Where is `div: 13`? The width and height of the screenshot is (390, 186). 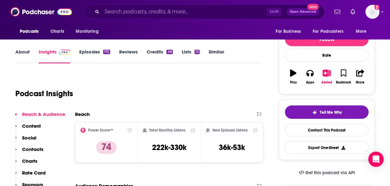
div: 13 is located at coordinates (197, 52).